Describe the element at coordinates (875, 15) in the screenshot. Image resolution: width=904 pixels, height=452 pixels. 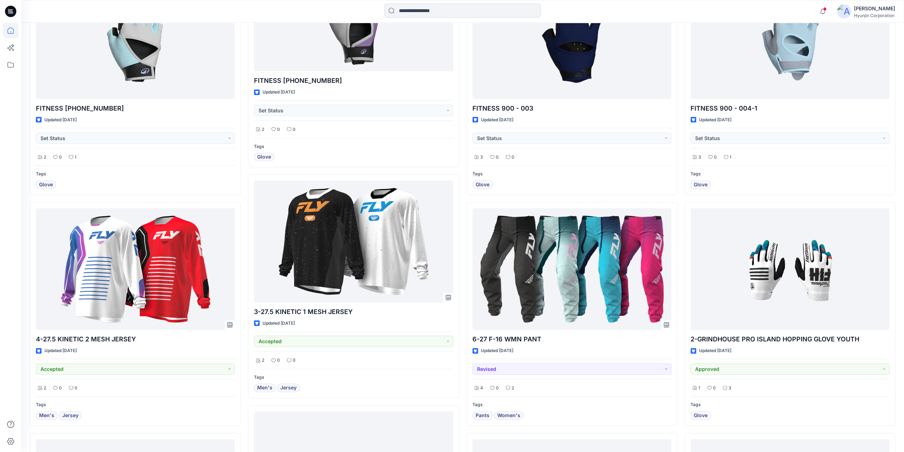
I see `div: Hyunjin Corporation` at that location.